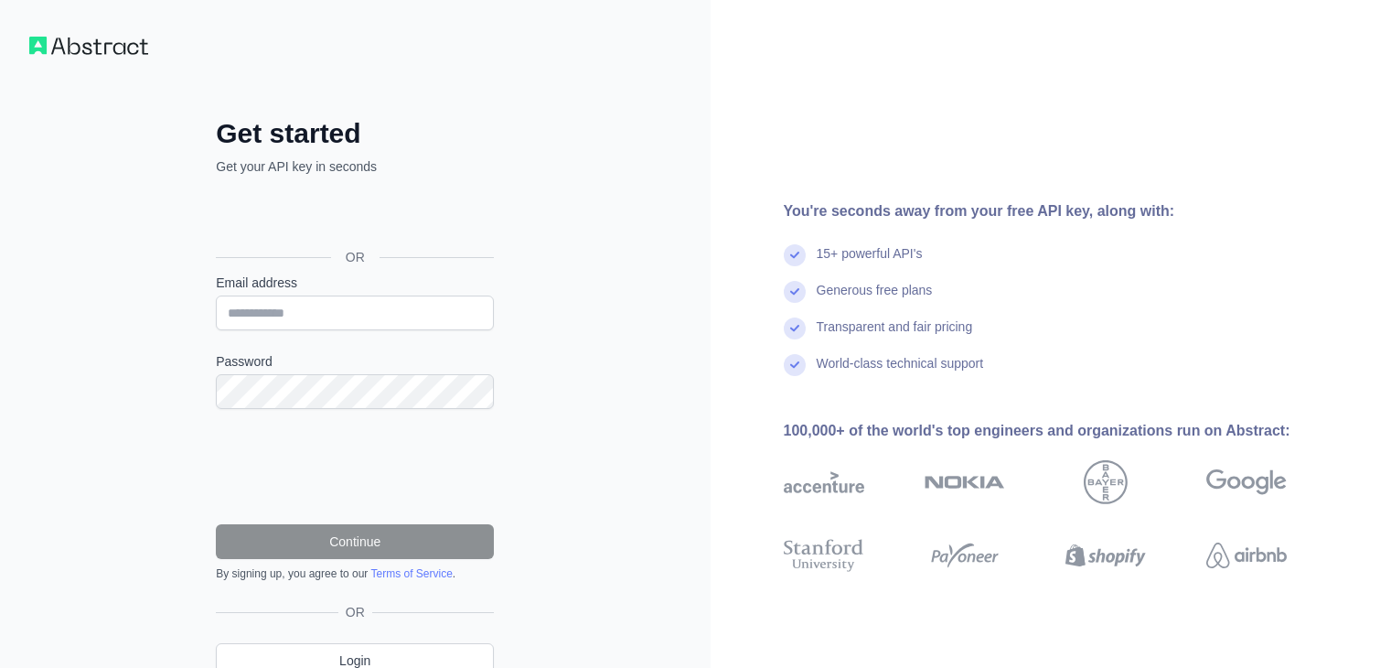 Image resolution: width=1391 pixels, height=668 pixels. What do you see at coordinates (870, 263) in the screenshot?
I see `div: 15+ powerful API's` at bounding box center [870, 263].